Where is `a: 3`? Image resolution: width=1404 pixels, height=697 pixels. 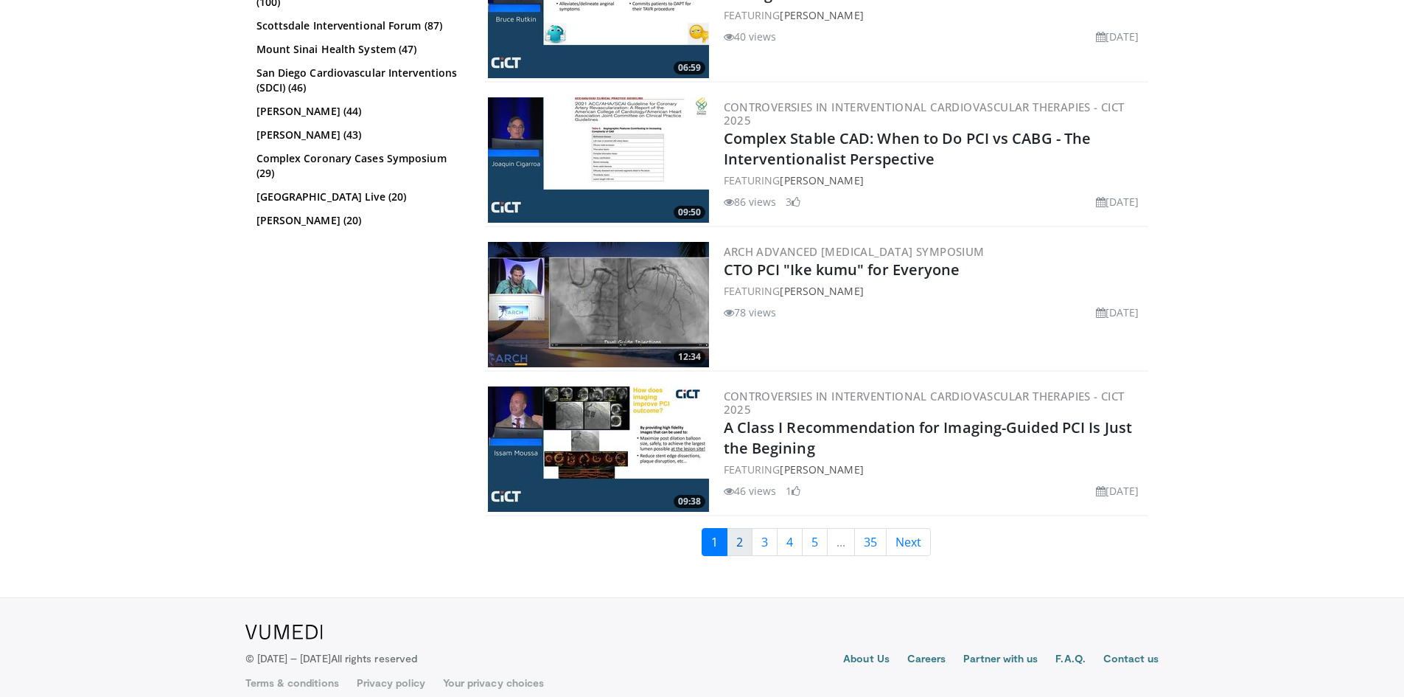
a: 3 is located at coordinates (765, 542).